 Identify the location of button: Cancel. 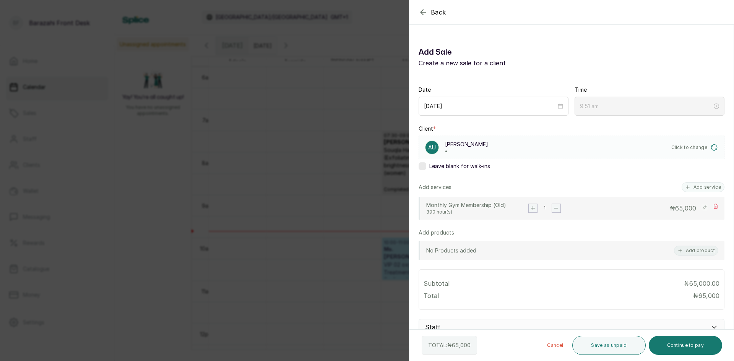
(555, 345).